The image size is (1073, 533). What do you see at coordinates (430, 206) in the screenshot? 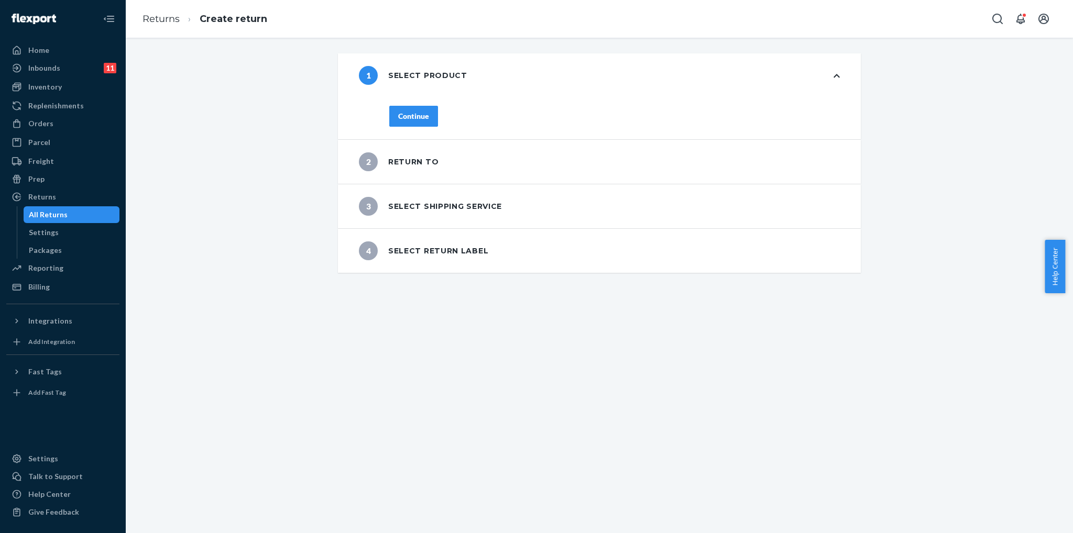
I see `div: Select shipping service` at bounding box center [430, 206].